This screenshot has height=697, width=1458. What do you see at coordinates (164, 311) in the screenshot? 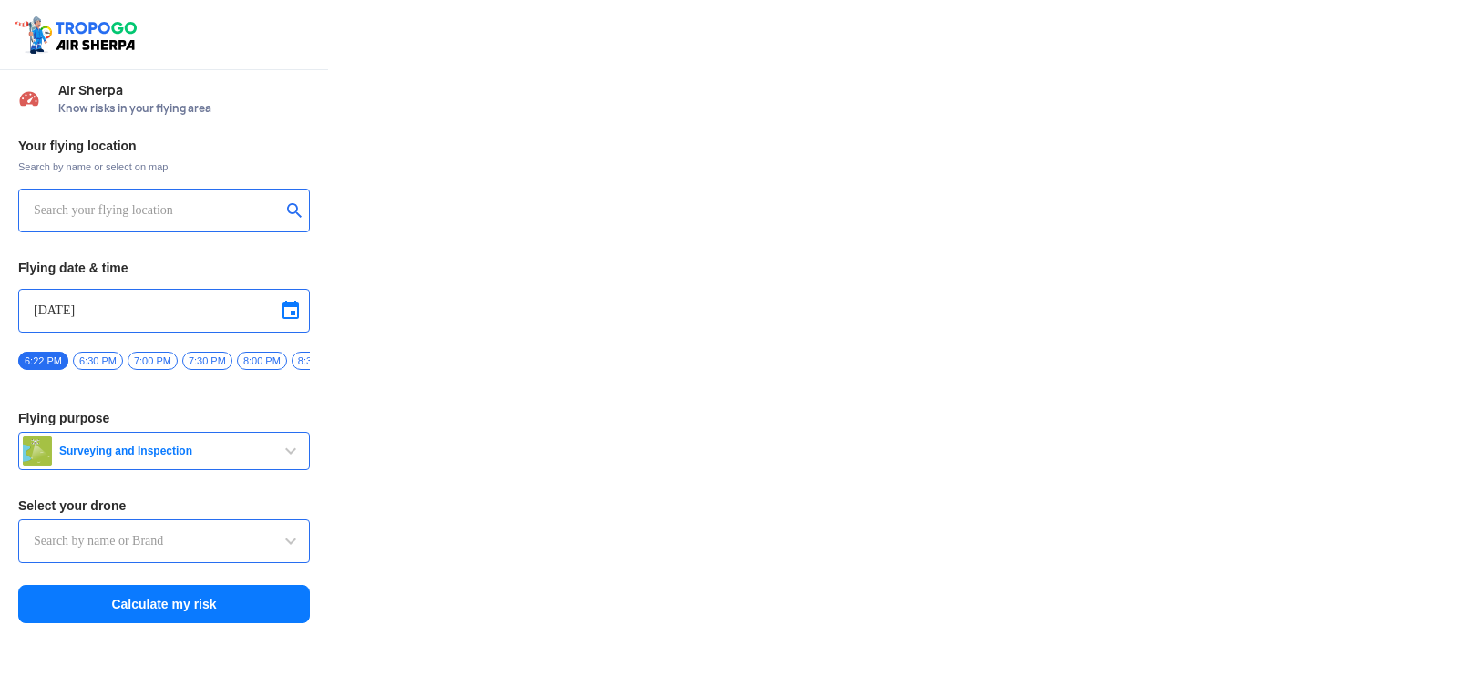
I see `input: Select Date` at bounding box center [164, 311].